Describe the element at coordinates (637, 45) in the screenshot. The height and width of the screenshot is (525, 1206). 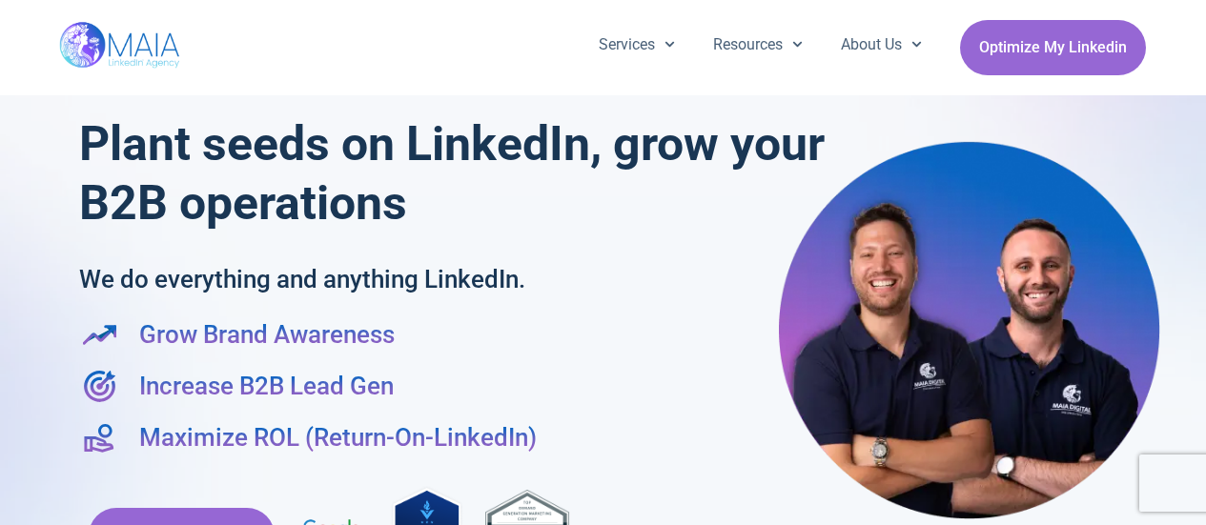
I see `a: Services` at that location.